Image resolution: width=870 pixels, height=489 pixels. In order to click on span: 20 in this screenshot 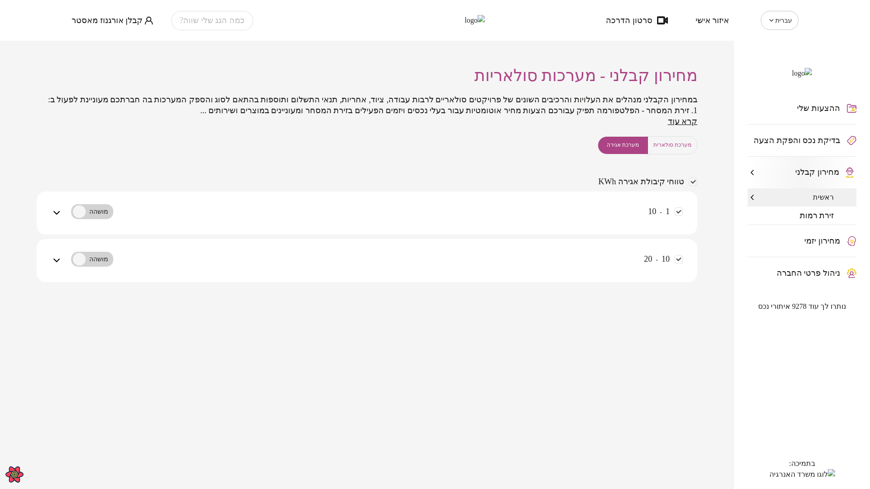, I will do `click(648, 259)`.